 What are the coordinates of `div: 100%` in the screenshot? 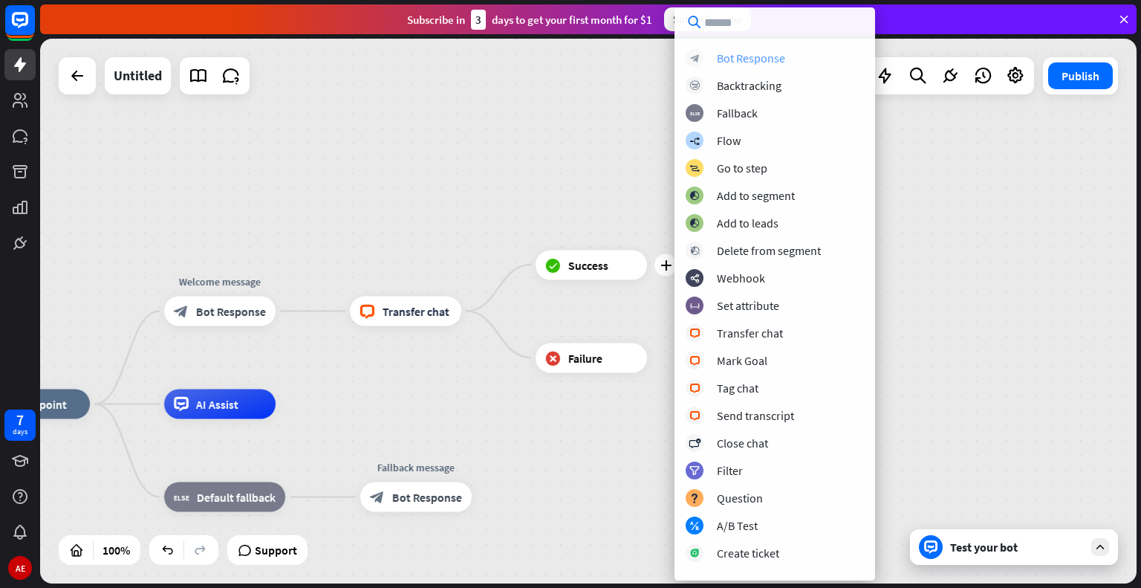 It's located at (116, 550).